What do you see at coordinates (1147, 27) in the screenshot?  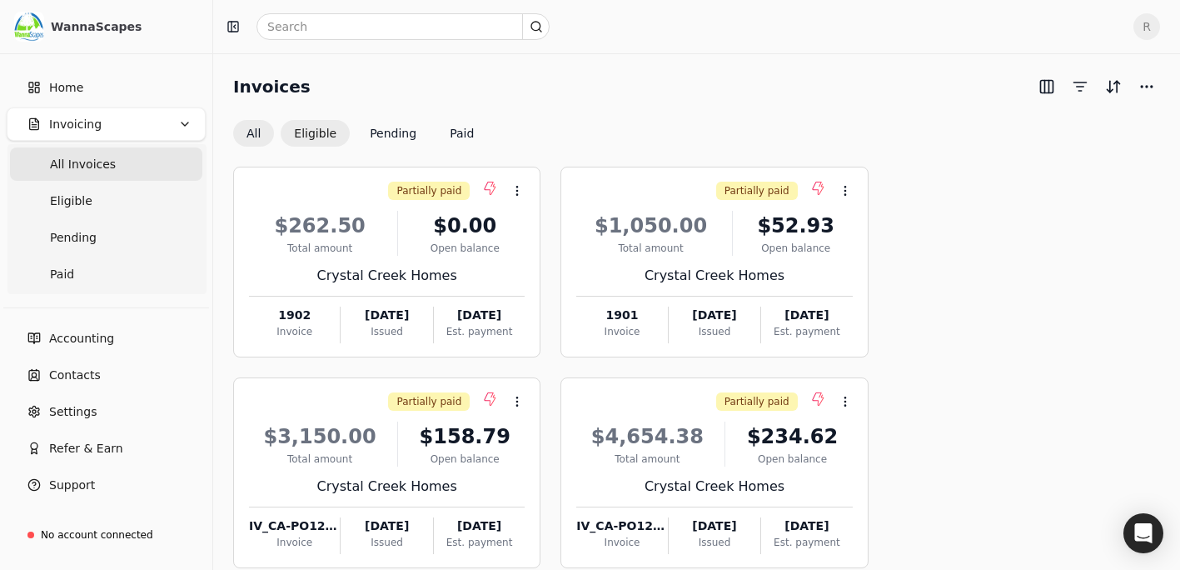 I see `span: R` at bounding box center [1147, 27].